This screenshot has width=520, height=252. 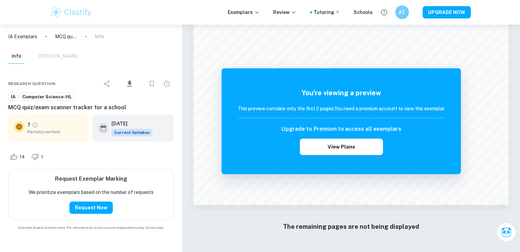 I want to click on div: Like, so click(x=18, y=157).